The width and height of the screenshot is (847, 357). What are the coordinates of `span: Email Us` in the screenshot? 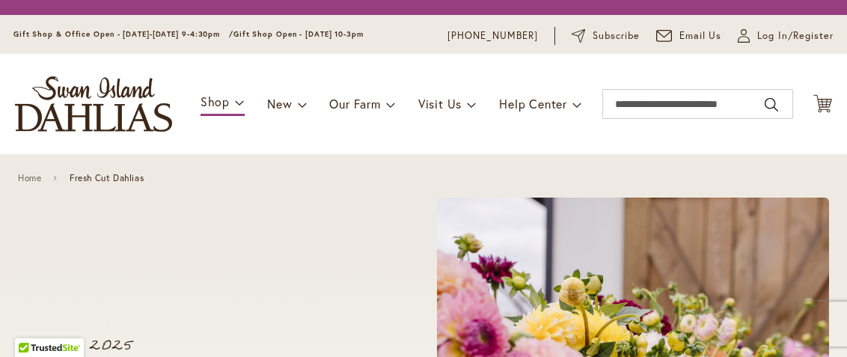 It's located at (700, 36).